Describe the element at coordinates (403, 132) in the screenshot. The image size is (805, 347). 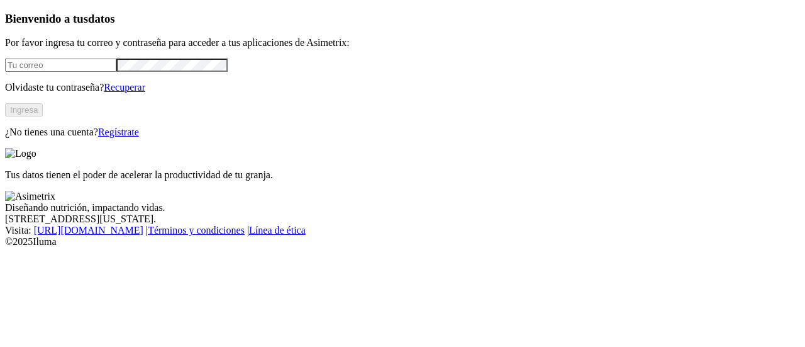
I see `p: ¿No tienes una cuenta?` at that location.